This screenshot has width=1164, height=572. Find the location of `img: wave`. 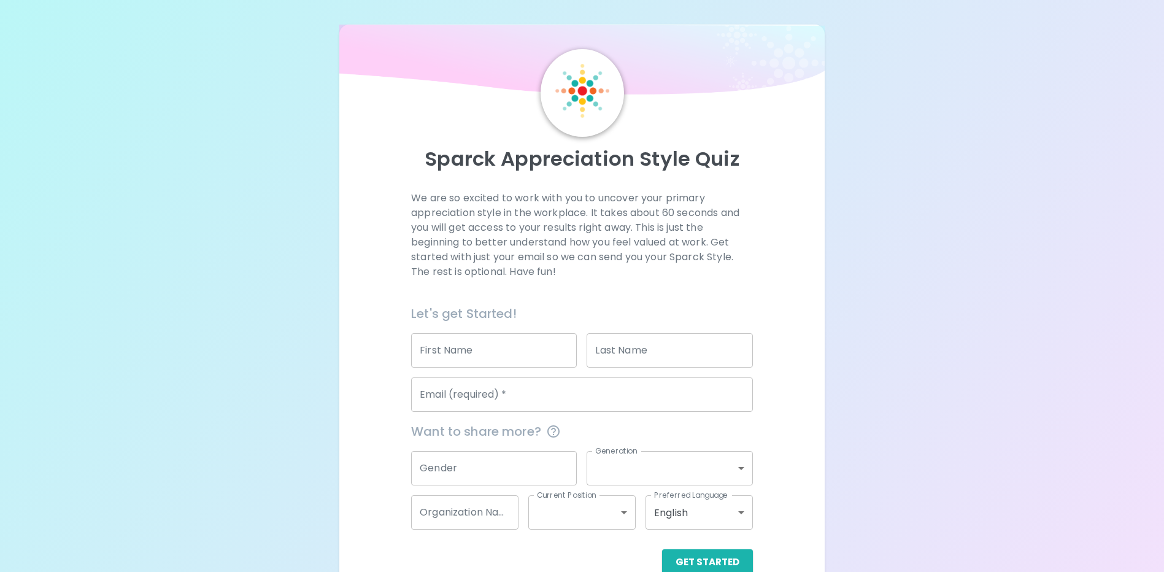

img: wave is located at coordinates (582, 63).